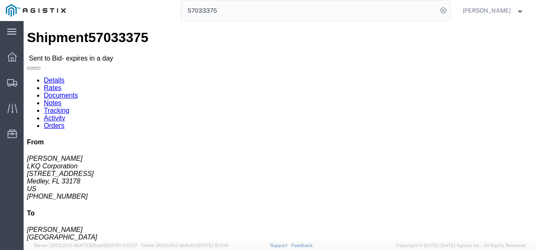  I want to click on span: Nathan Seeley, so click(487, 11).